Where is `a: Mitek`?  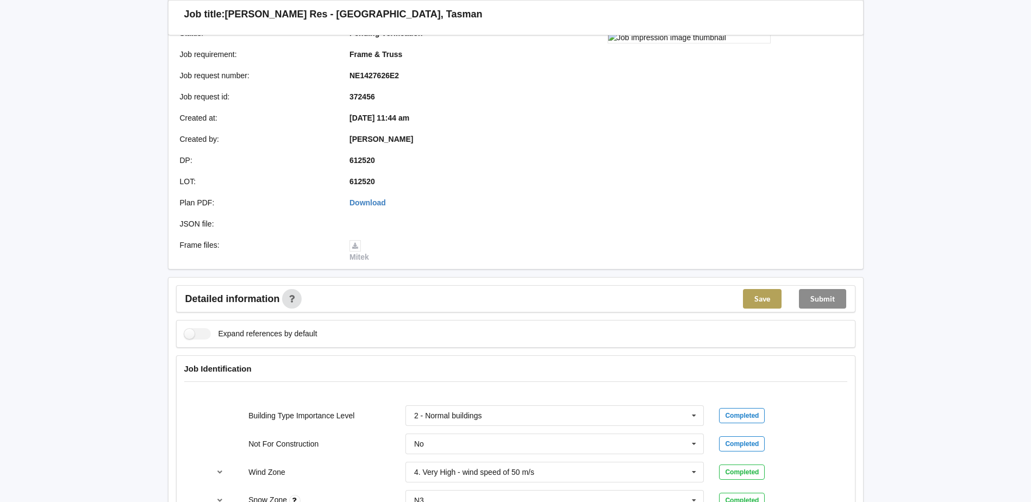
a: Mitek is located at coordinates (359, 251).